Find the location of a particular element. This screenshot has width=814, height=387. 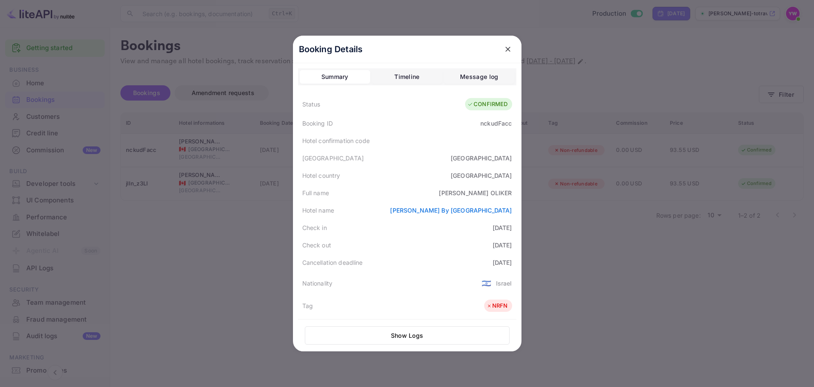

button: Summary is located at coordinates (335, 77).